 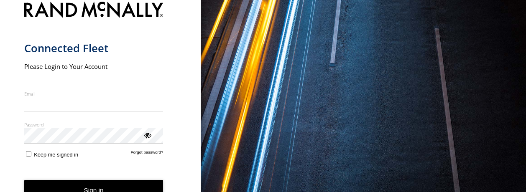 I want to click on label: Email, so click(x=94, y=94).